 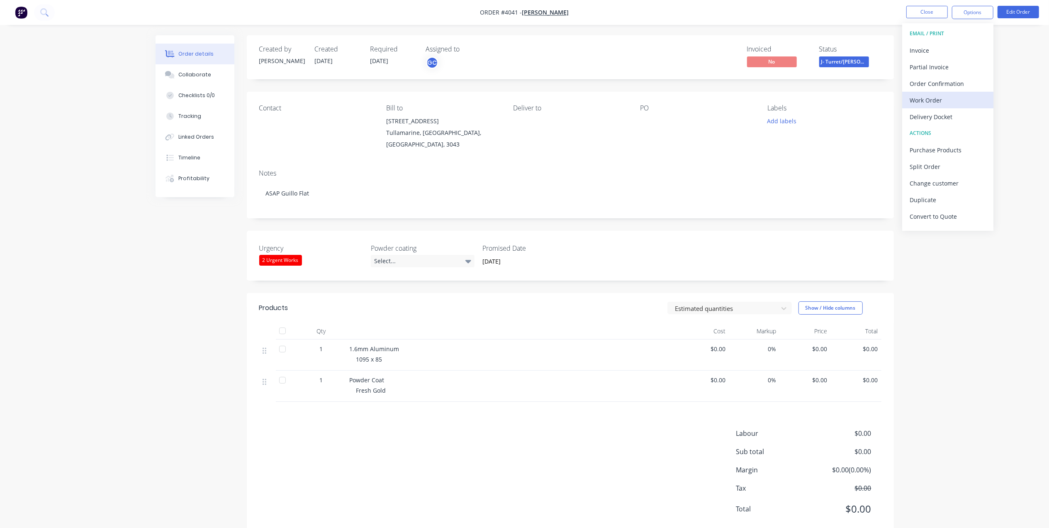 I want to click on div: Contact, so click(x=316, y=108).